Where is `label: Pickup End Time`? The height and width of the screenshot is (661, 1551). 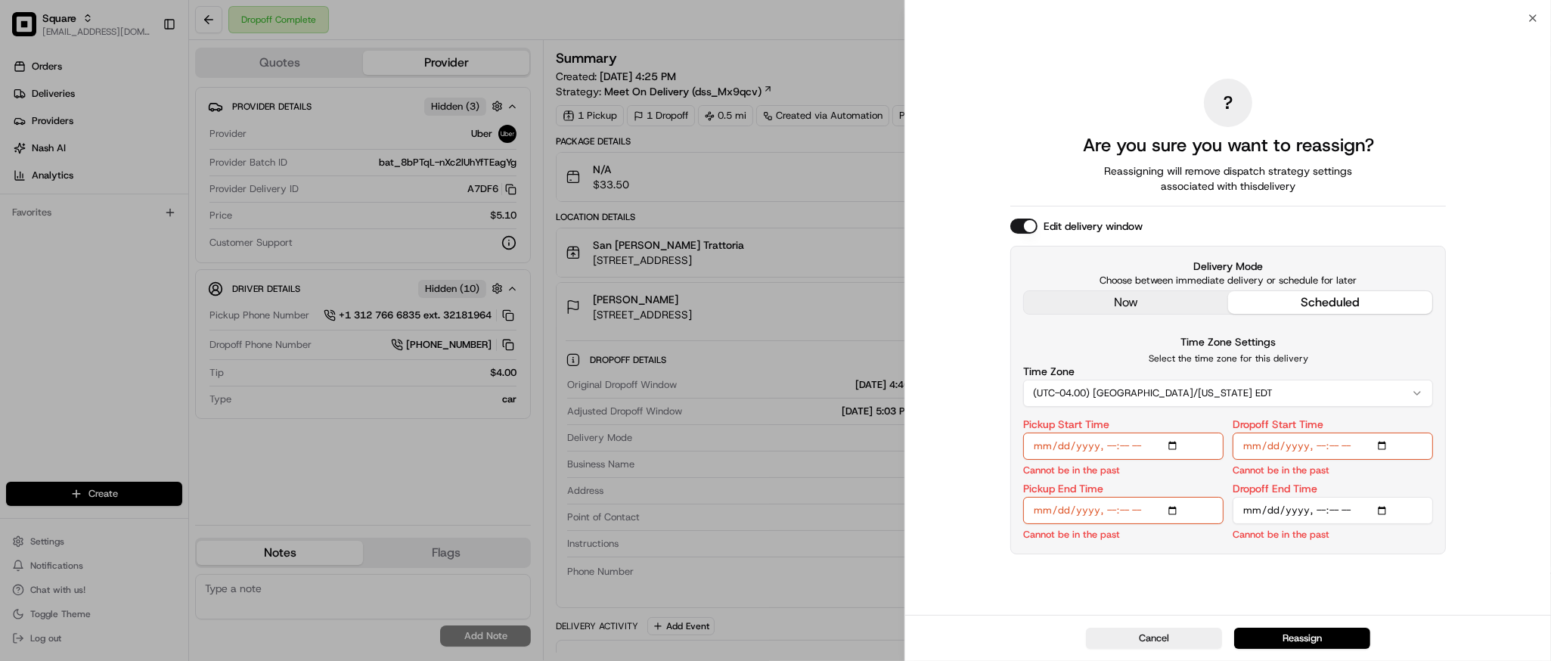
label: Pickup End Time is located at coordinates (1063, 488).